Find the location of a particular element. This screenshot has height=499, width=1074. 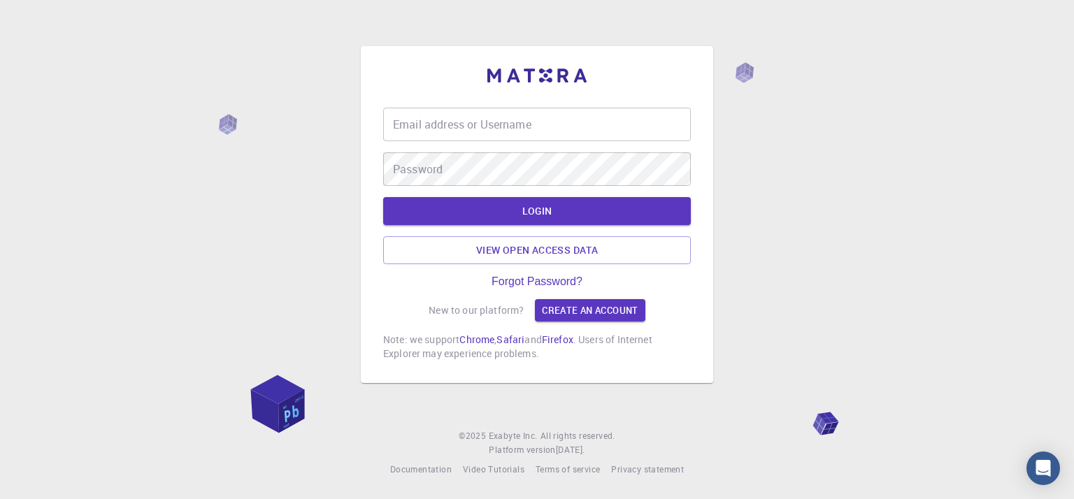

a: Safari is located at coordinates (510, 339).